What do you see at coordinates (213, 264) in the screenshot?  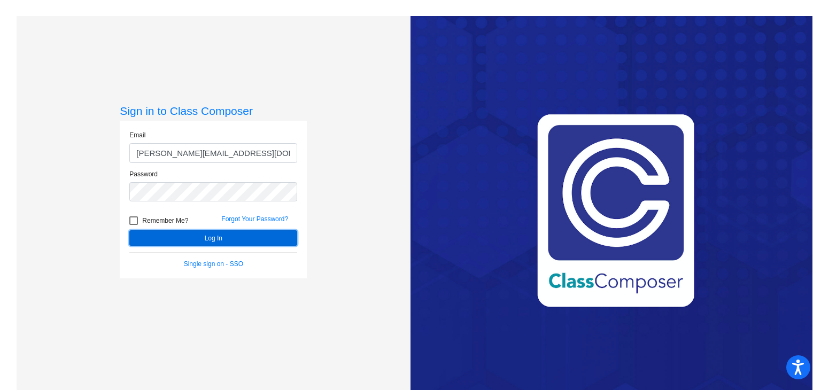 I see `a: Single sign on - SSO` at bounding box center [213, 264].